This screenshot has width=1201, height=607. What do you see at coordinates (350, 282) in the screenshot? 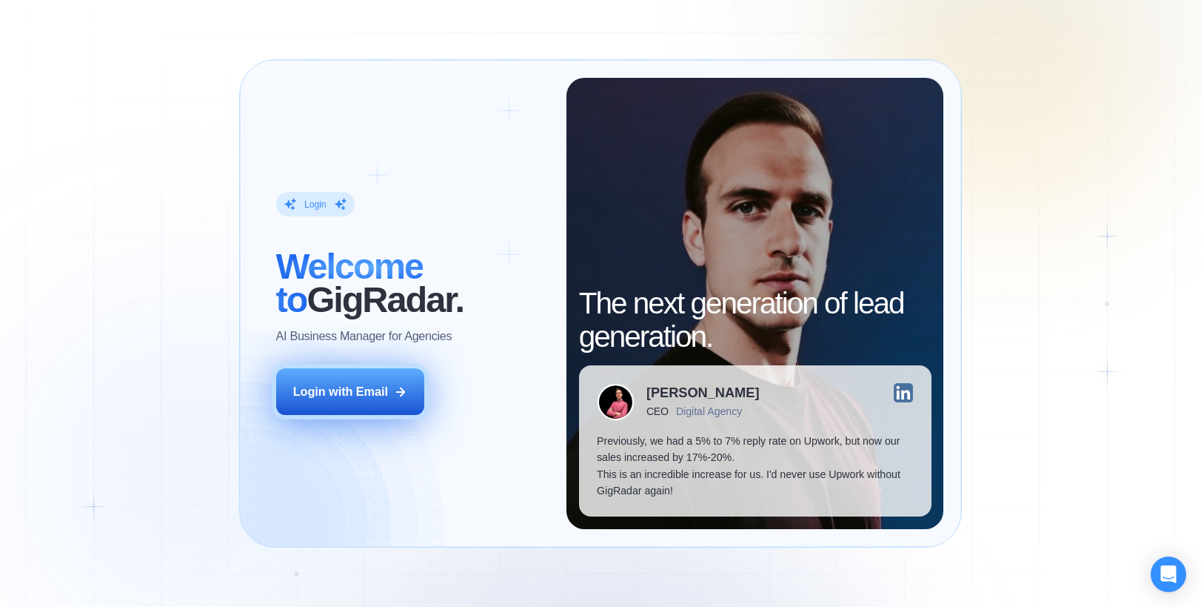
I see `span: Welcome to` at bounding box center [350, 282].